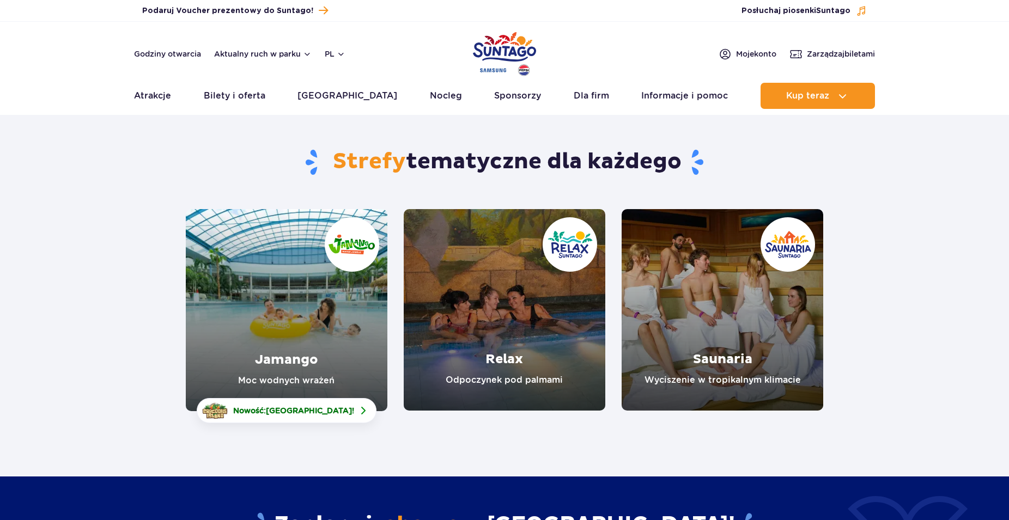 This screenshot has width=1009, height=520. Describe the element at coordinates (841, 54) in the screenshot. I see `span: Zarządzaj biletami` at that location.